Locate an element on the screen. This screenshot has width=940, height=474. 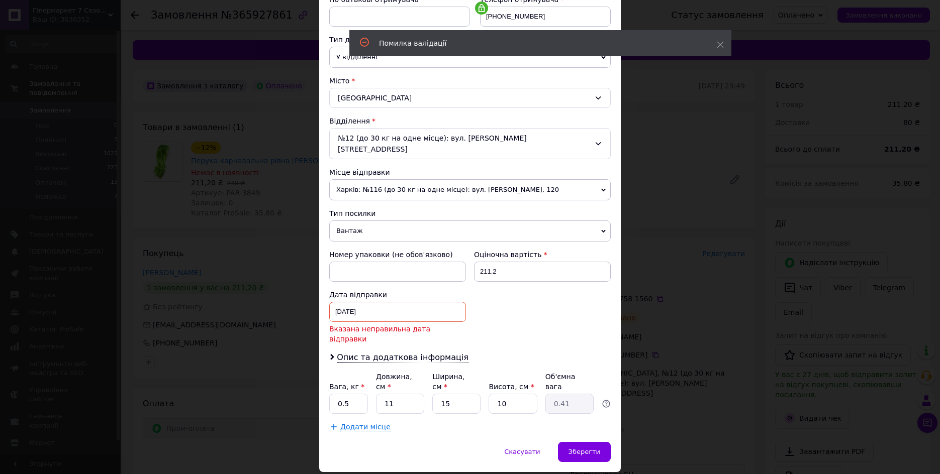
label: Довжина, см is located at coordinates (394, 382).